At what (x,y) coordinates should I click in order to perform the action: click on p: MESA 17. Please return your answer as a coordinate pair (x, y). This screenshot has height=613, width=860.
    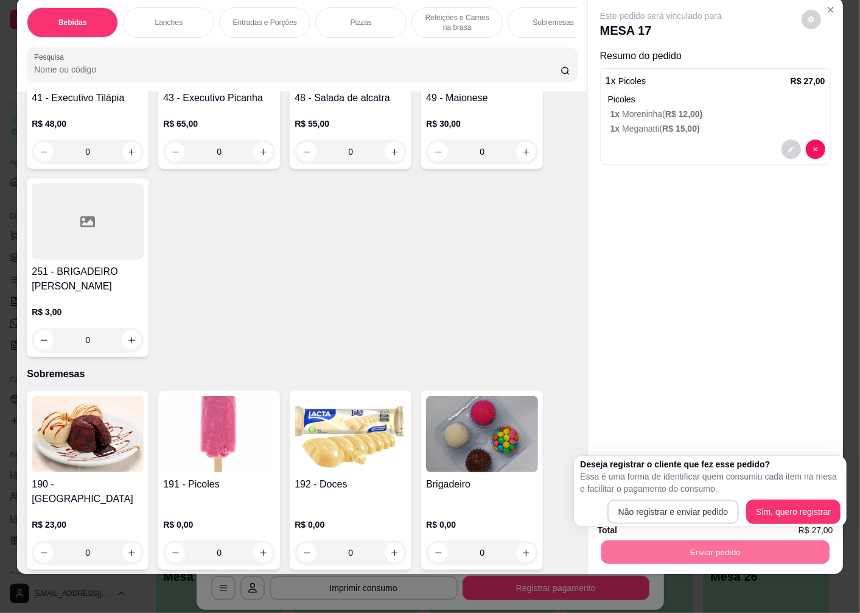
    Looking at the image, I should click on (661, 30).